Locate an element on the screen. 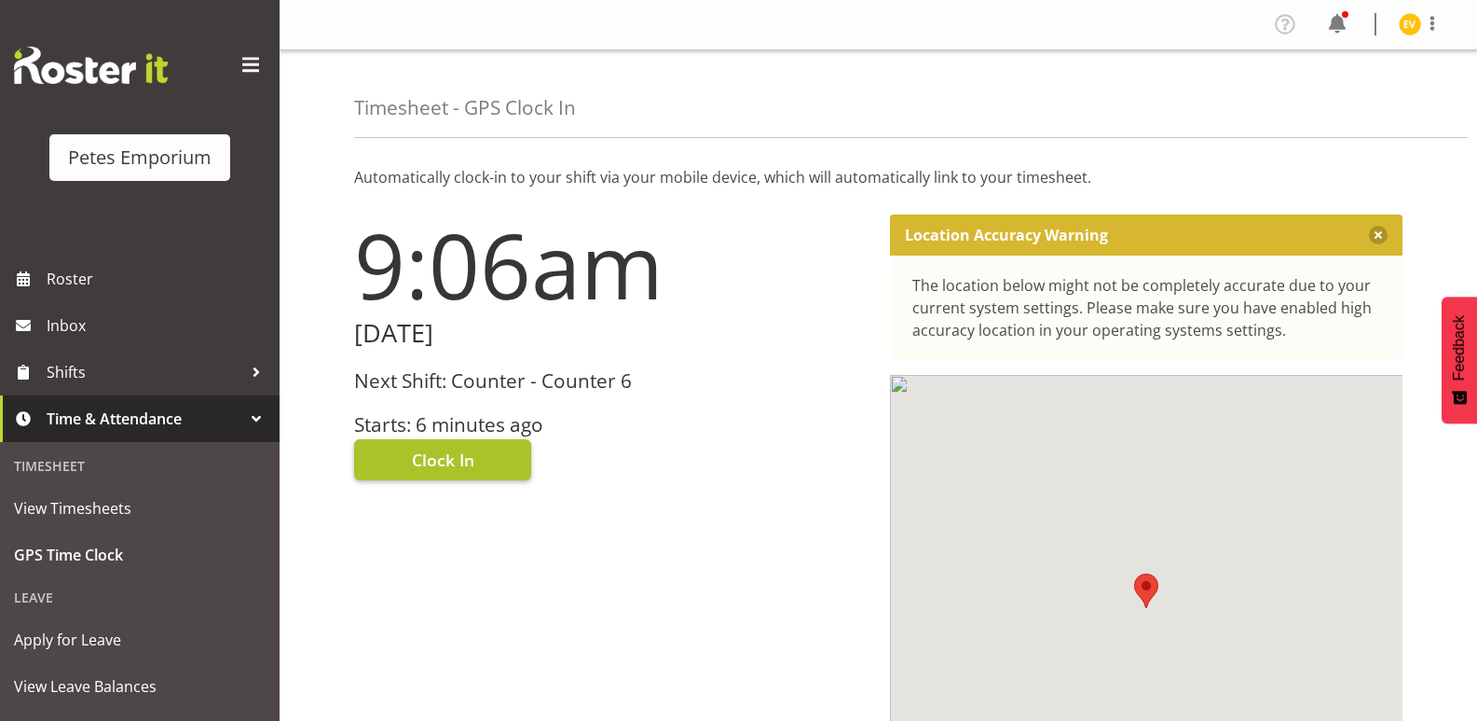 The width and height of the screenshot is (1477, 721). div: Timesheet is located at coordinates (140, 465).